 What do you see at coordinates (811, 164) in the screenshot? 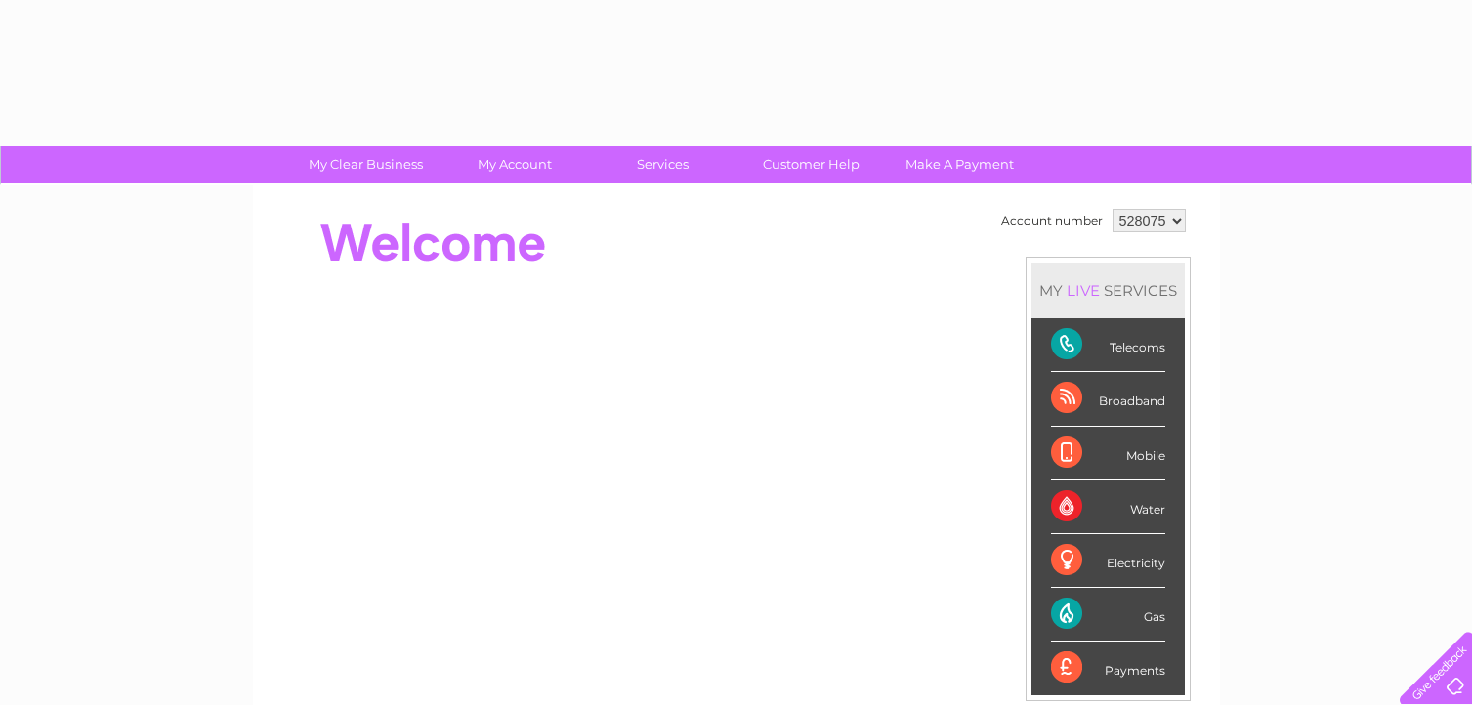
I see `a: Customer Help` at bounding box center [811, 164].